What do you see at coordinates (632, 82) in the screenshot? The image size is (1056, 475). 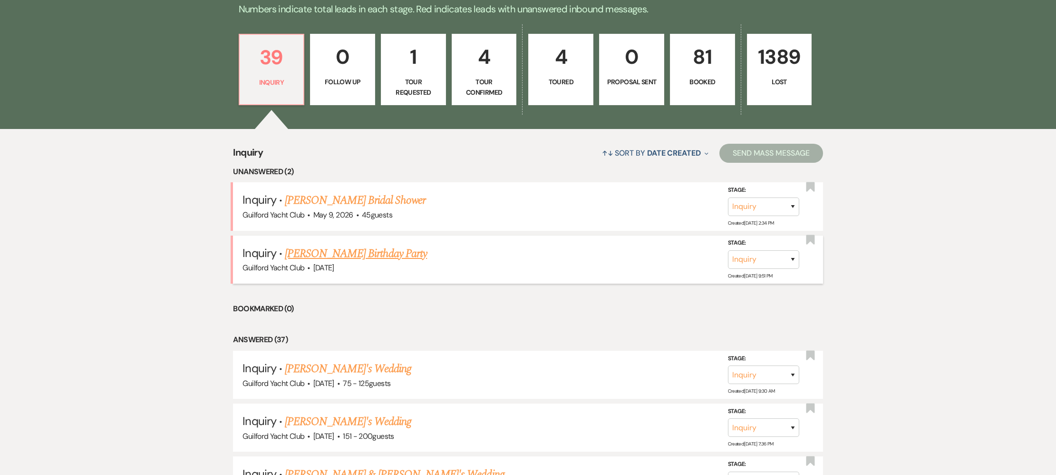 I see `p: Proposal Sent` at bounding box center [632, 82].